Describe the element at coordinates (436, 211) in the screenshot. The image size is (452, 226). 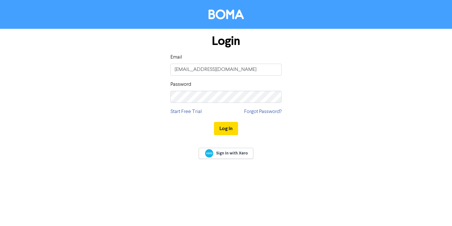
I see `div: Chat Widget` at that location.